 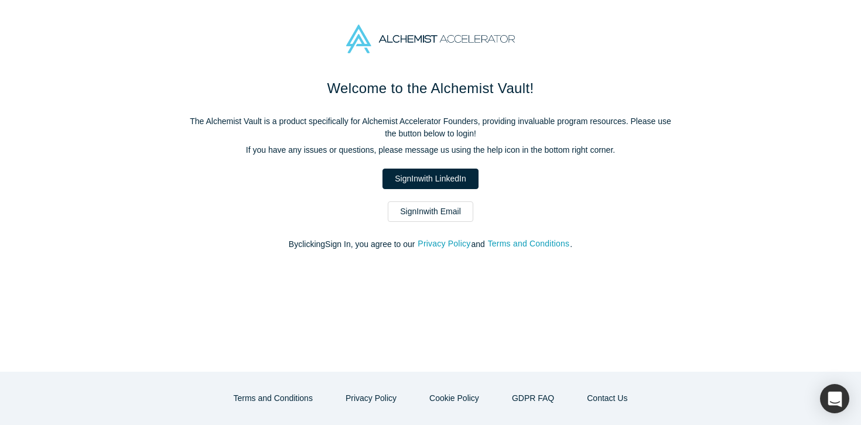 I want to click on button: Contact Us, so click(x=607, y=398).